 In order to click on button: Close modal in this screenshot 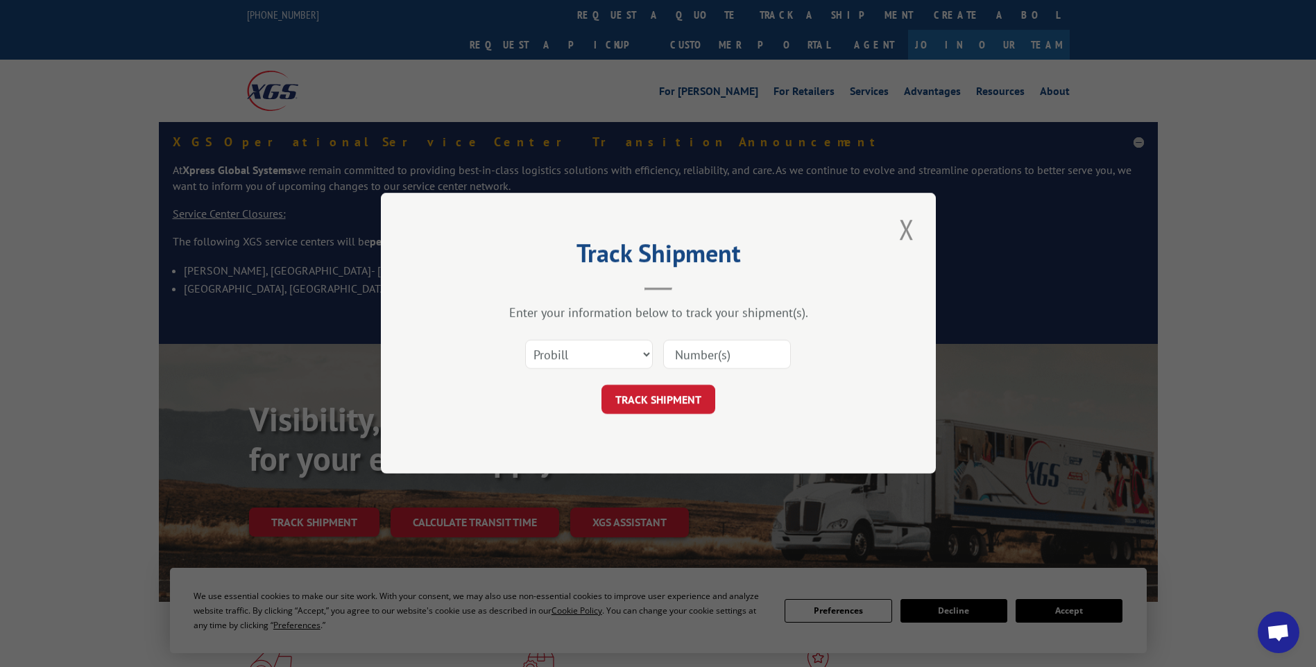, I will do `click(907, 229)`.